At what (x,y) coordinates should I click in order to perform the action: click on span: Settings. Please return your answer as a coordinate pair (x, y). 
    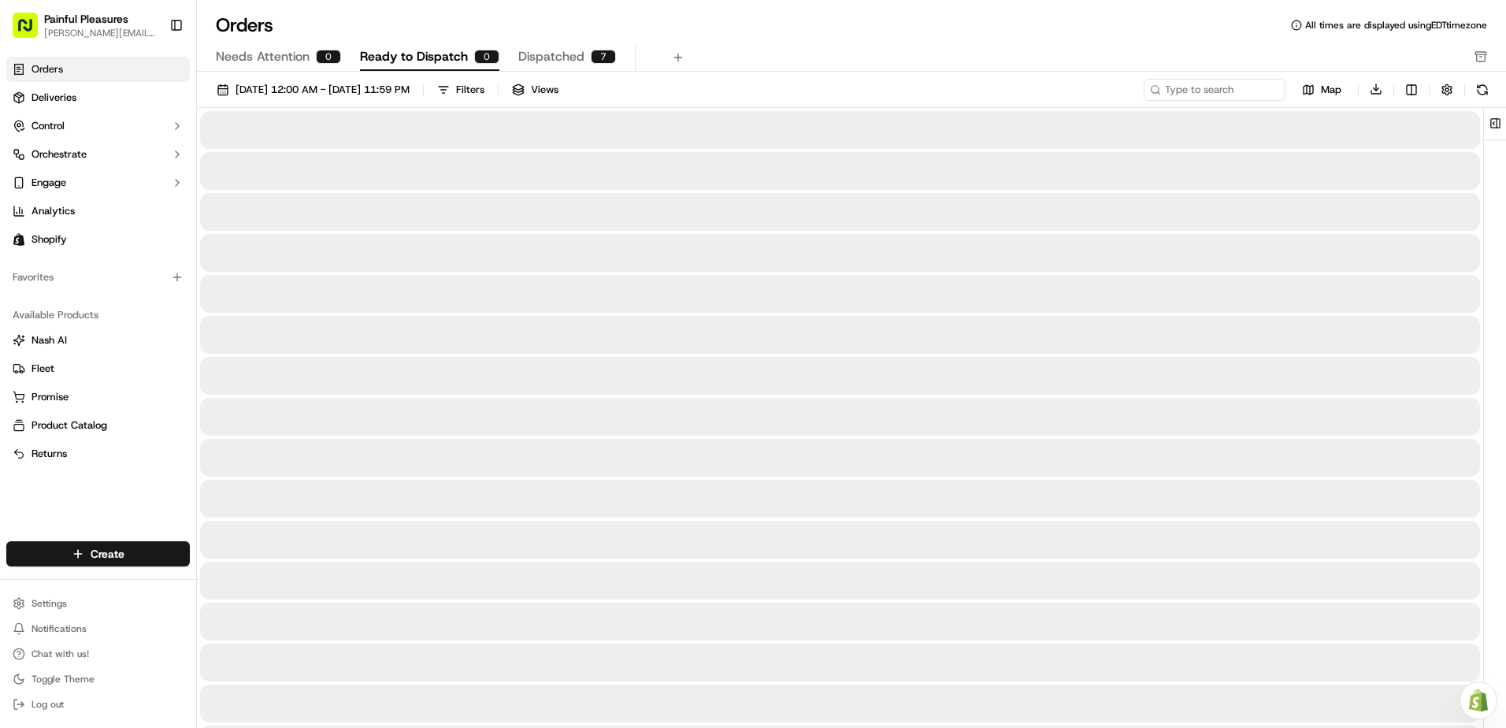
    Looking at the image, I should click on (49, 603).